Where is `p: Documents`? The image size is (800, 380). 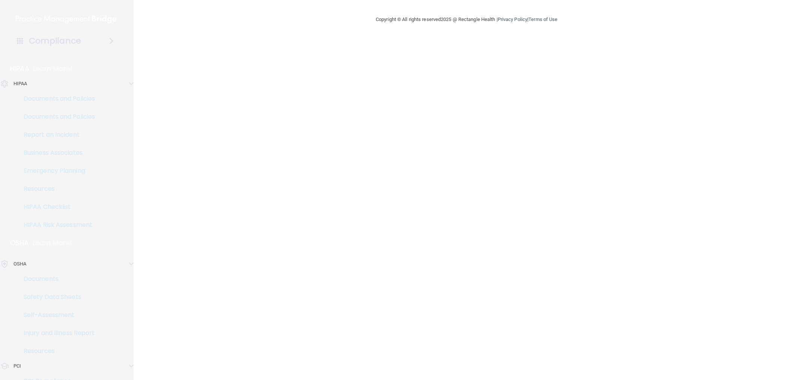 p: Documents is located at coordinates (56, 279).